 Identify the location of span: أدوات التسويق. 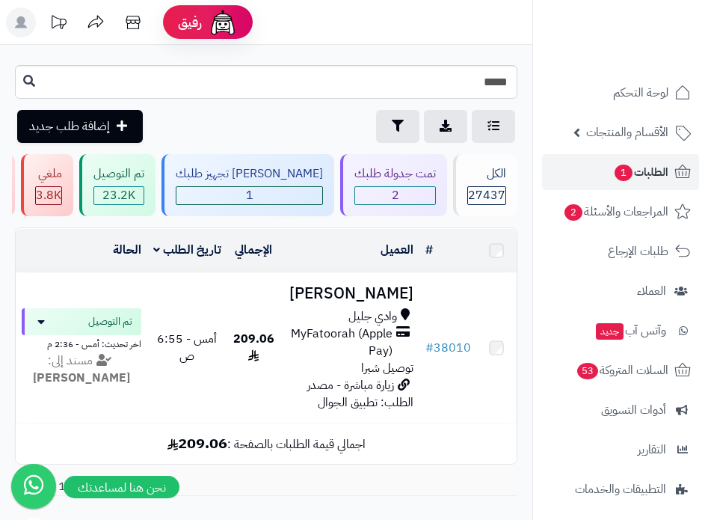
(633, 410).